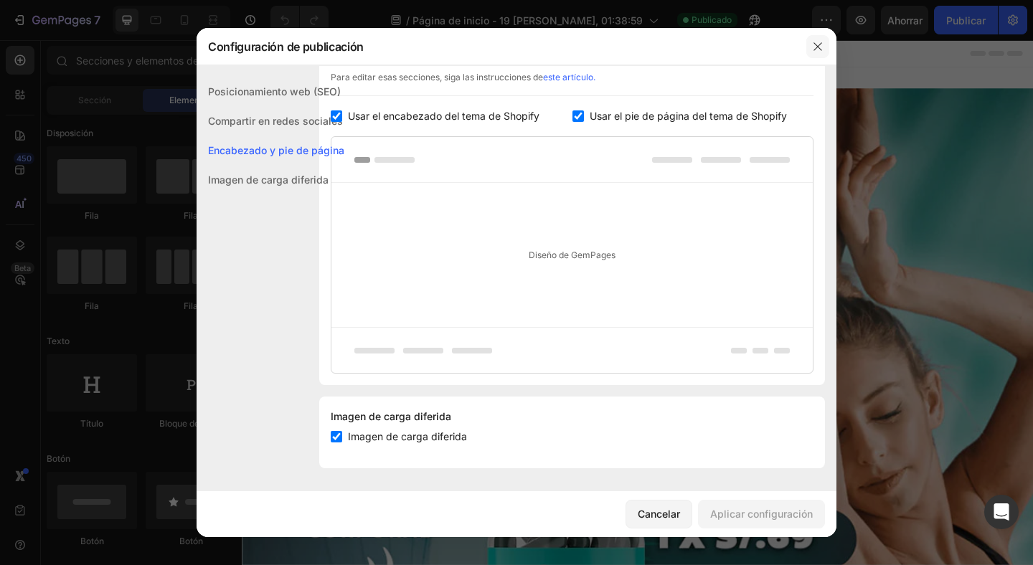 The width and height of the screenshot is (1033, 565). I want to click on font: Posicionamiento web (SEO), so click(274, 91).